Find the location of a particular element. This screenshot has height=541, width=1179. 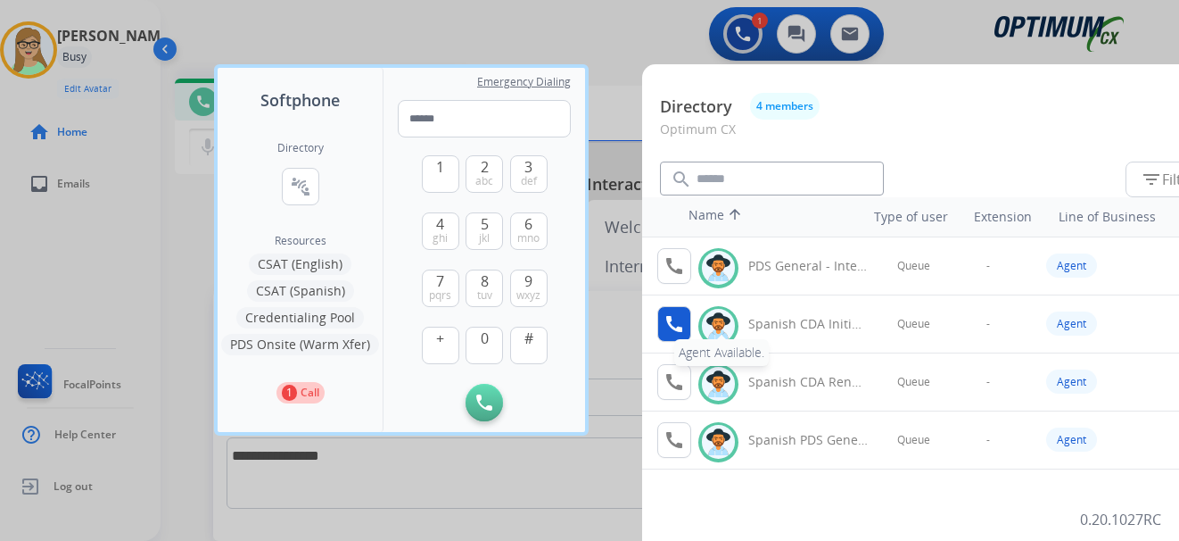

p: Directory is located at coordinates (696, 106).